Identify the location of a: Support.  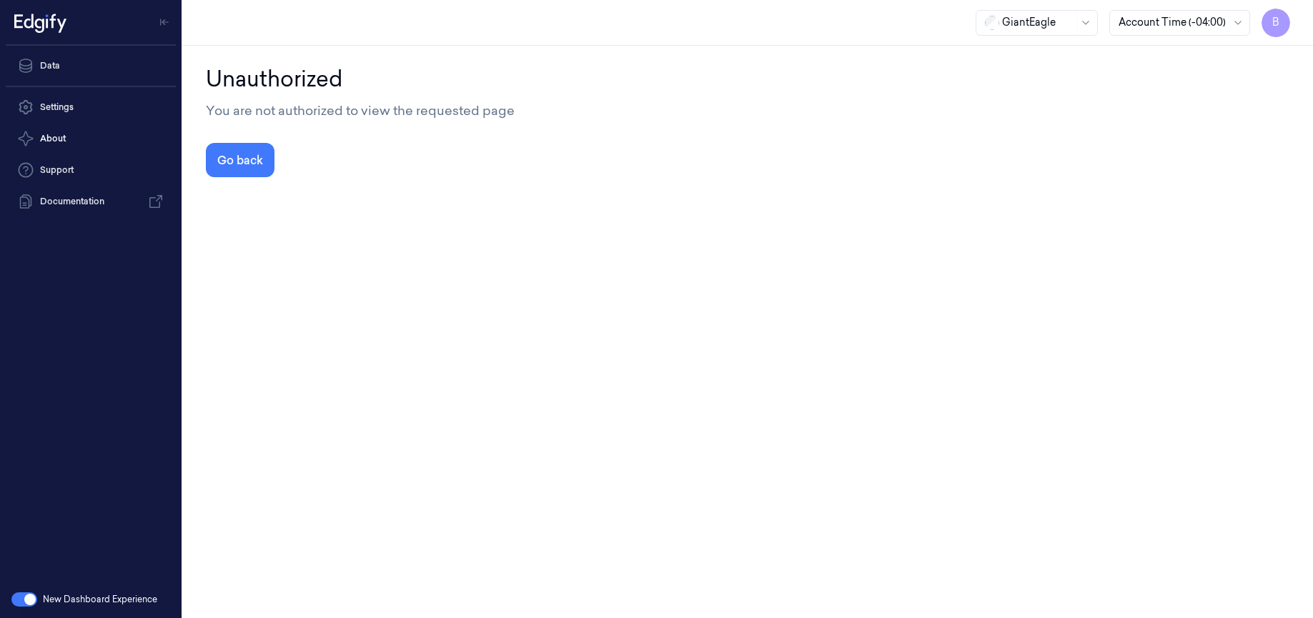
(91, 170).